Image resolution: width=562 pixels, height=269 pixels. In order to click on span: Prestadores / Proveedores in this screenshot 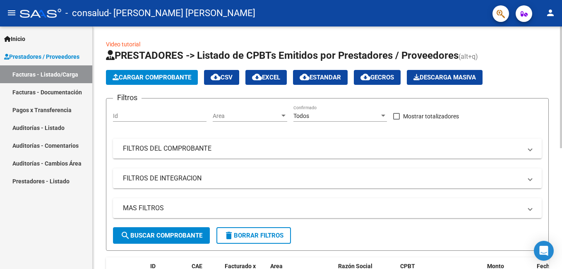, I will do `click(42, 57)`.